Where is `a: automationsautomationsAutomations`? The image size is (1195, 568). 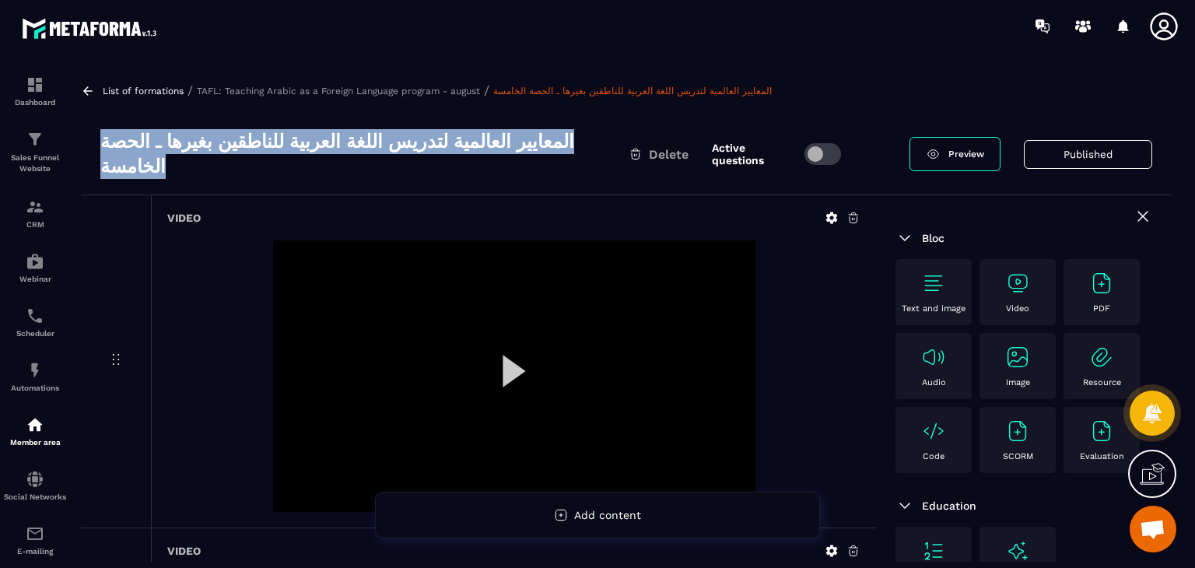 a: automationsautomationsAutomations is located at coordinates (35, 376).